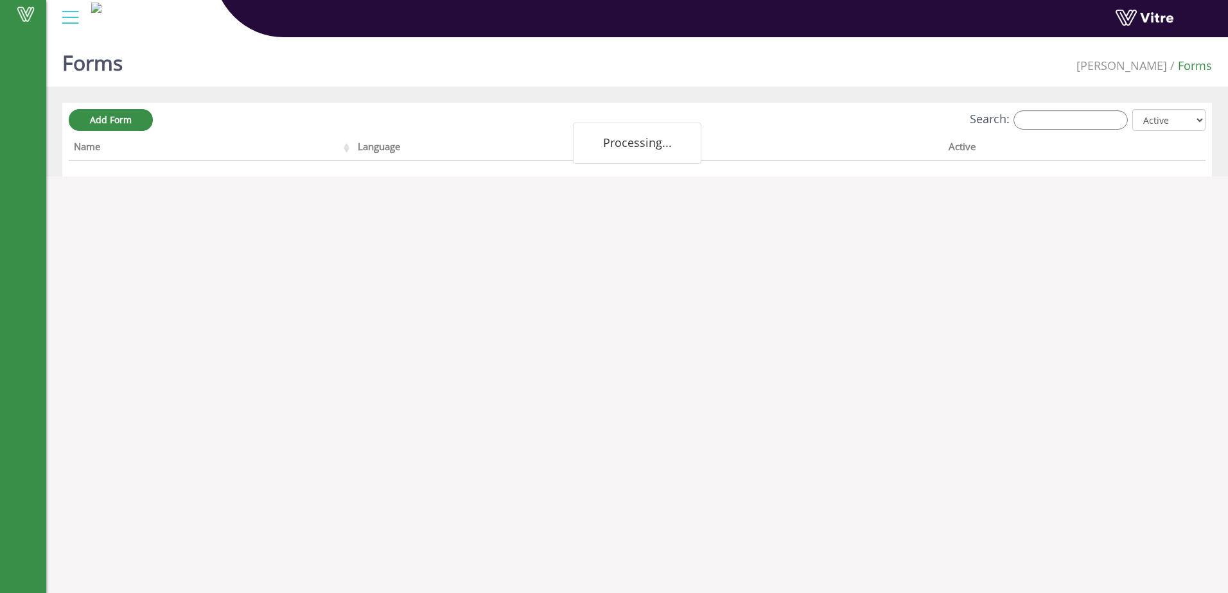 Image resolution: width=1228 pixels, height=593 pixels. Describe the element at coordinates (110, 120) in the screenshot. I see `a: Add Form` at that location.